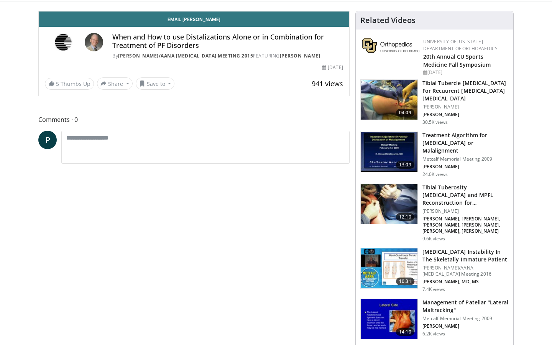  I want to click on span: 10:31, so click(405, 281).